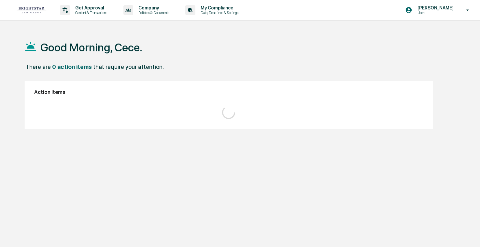 This screenshot has width=480, height=247. Describe the element at coordinates (229, 92) in the screenshot. I see `h2: Action Items` at that location.